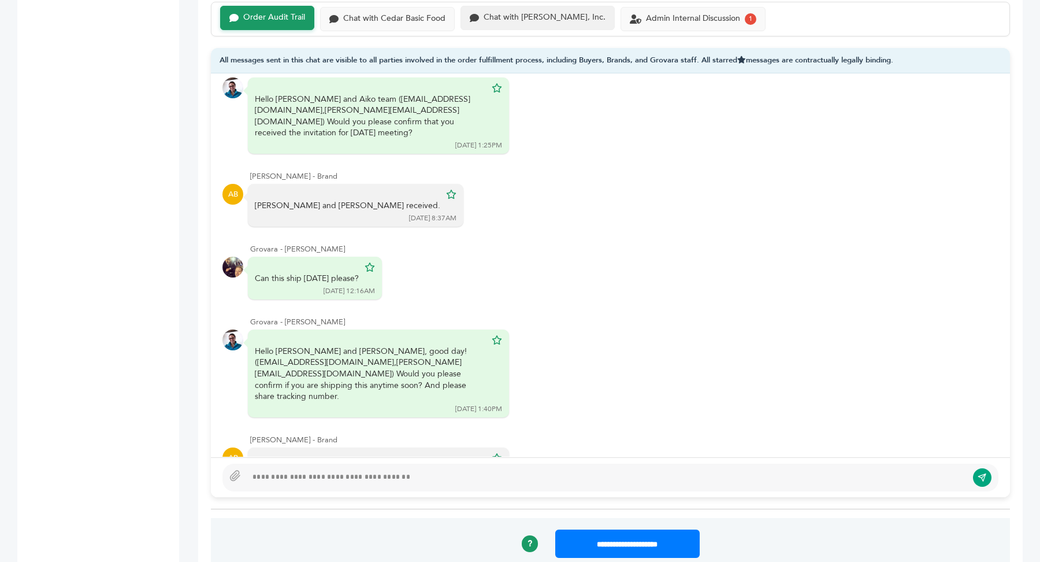  I want to click on div: All messages sent in this chat are visible to all parties involved in the order fulfillment proce..., so click(610, 61).